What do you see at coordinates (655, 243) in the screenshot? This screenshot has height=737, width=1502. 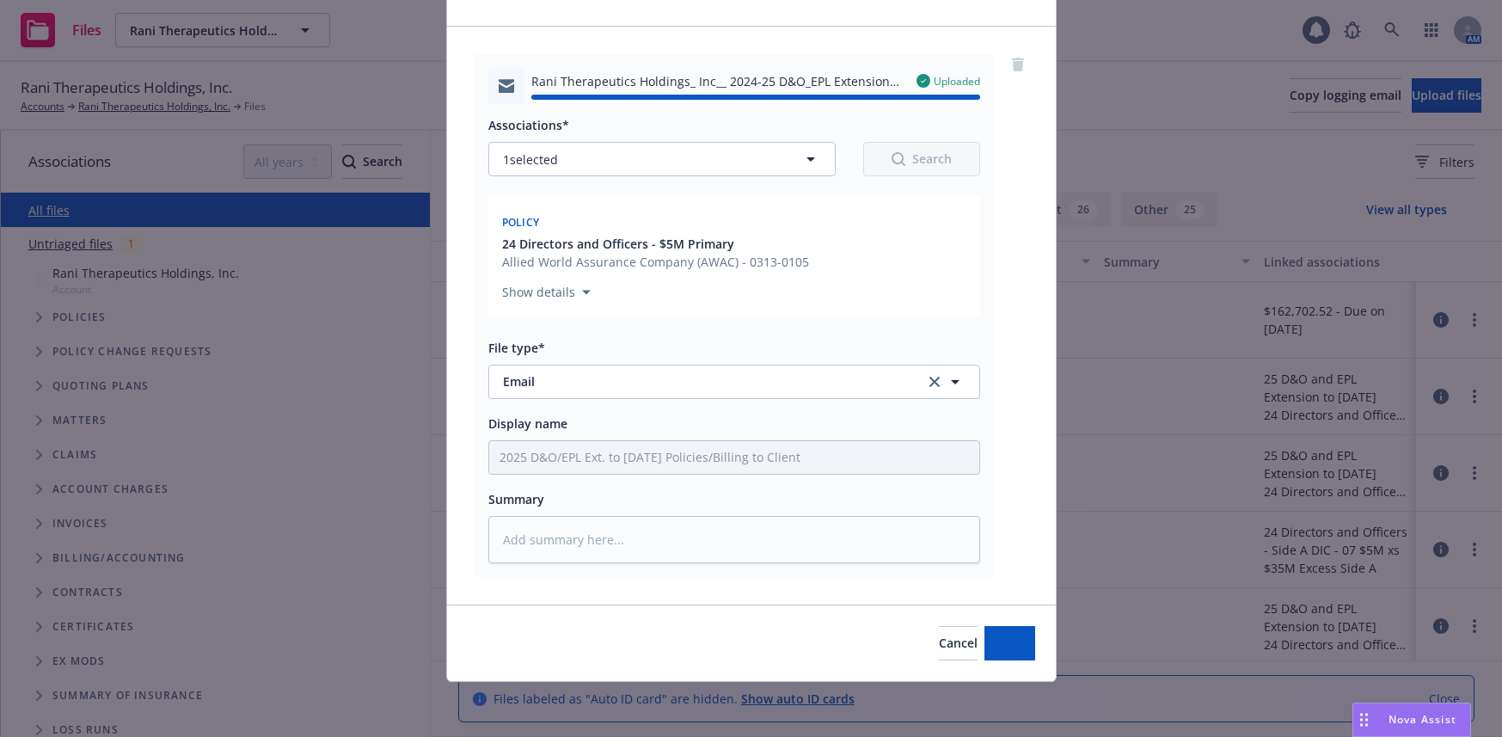 I see `button: 24 Directors and Officers - $5M Primary` at bounding box center [655, 243].